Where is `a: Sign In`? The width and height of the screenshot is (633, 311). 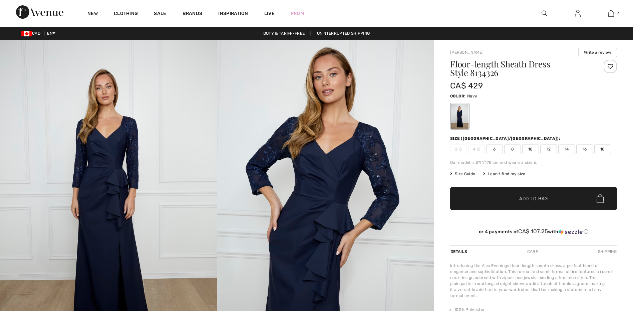 a: Sign In is located at coordinates (578, 13).